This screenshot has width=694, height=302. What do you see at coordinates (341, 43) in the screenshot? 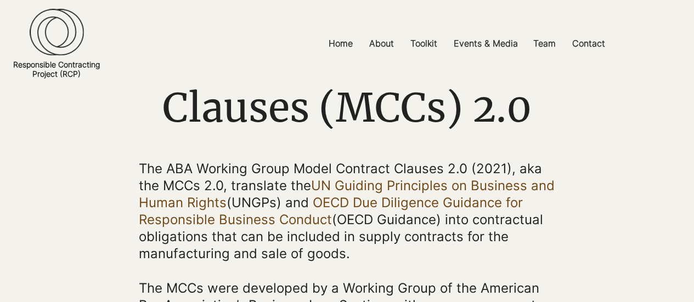
I see `a: Home` at bounding box center [341, 43].